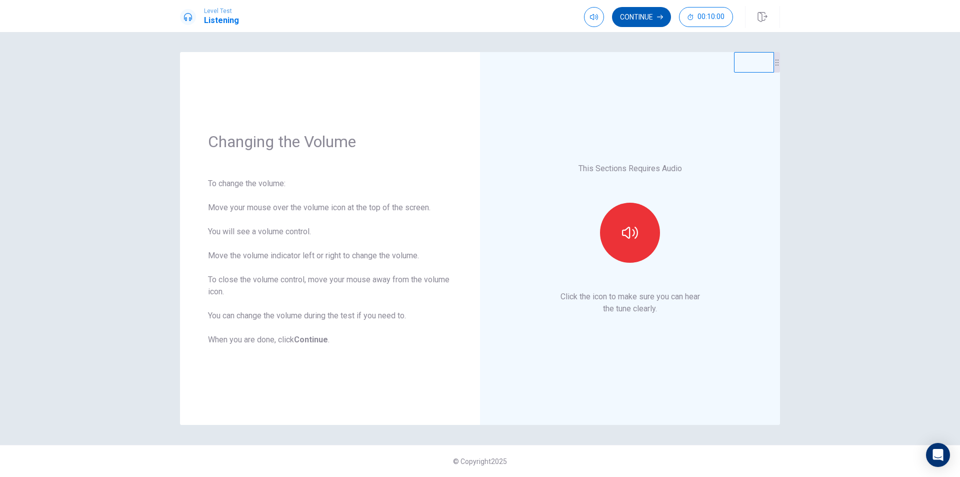  I want to click on div: To change the volume: Move your mouse over the volume icon at the top of the screen. You will see..., so click(330, 262).